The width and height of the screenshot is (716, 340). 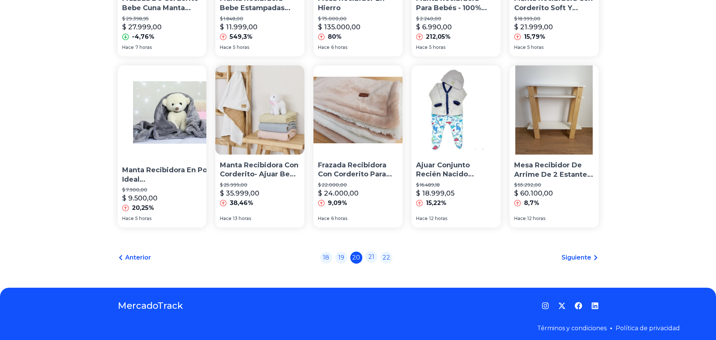 What do you see at coordinates (434, 27) in the screenshot?
I see `p: $ 6.990,00` at bounding box center [434, 27].